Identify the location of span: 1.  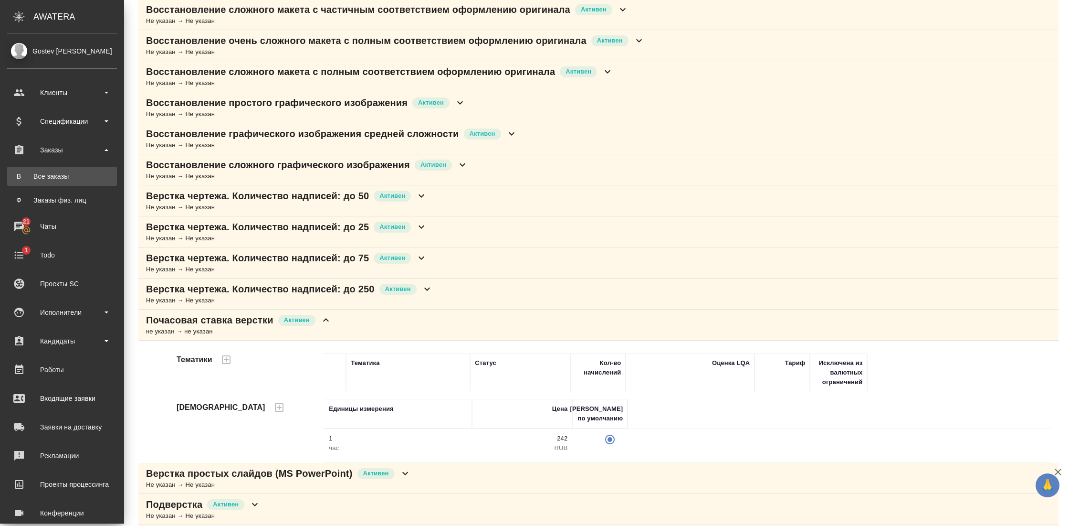
(26, 250).